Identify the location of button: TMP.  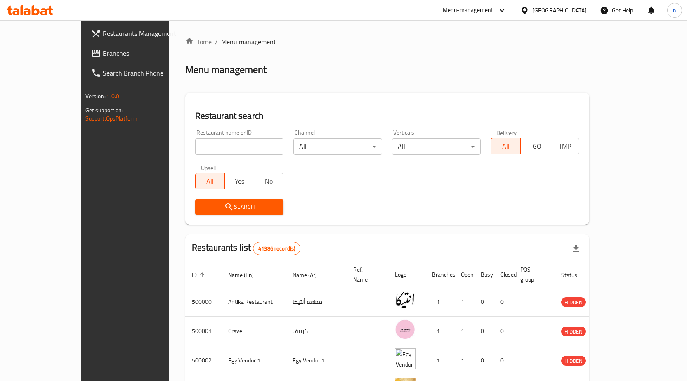
(565, 146).